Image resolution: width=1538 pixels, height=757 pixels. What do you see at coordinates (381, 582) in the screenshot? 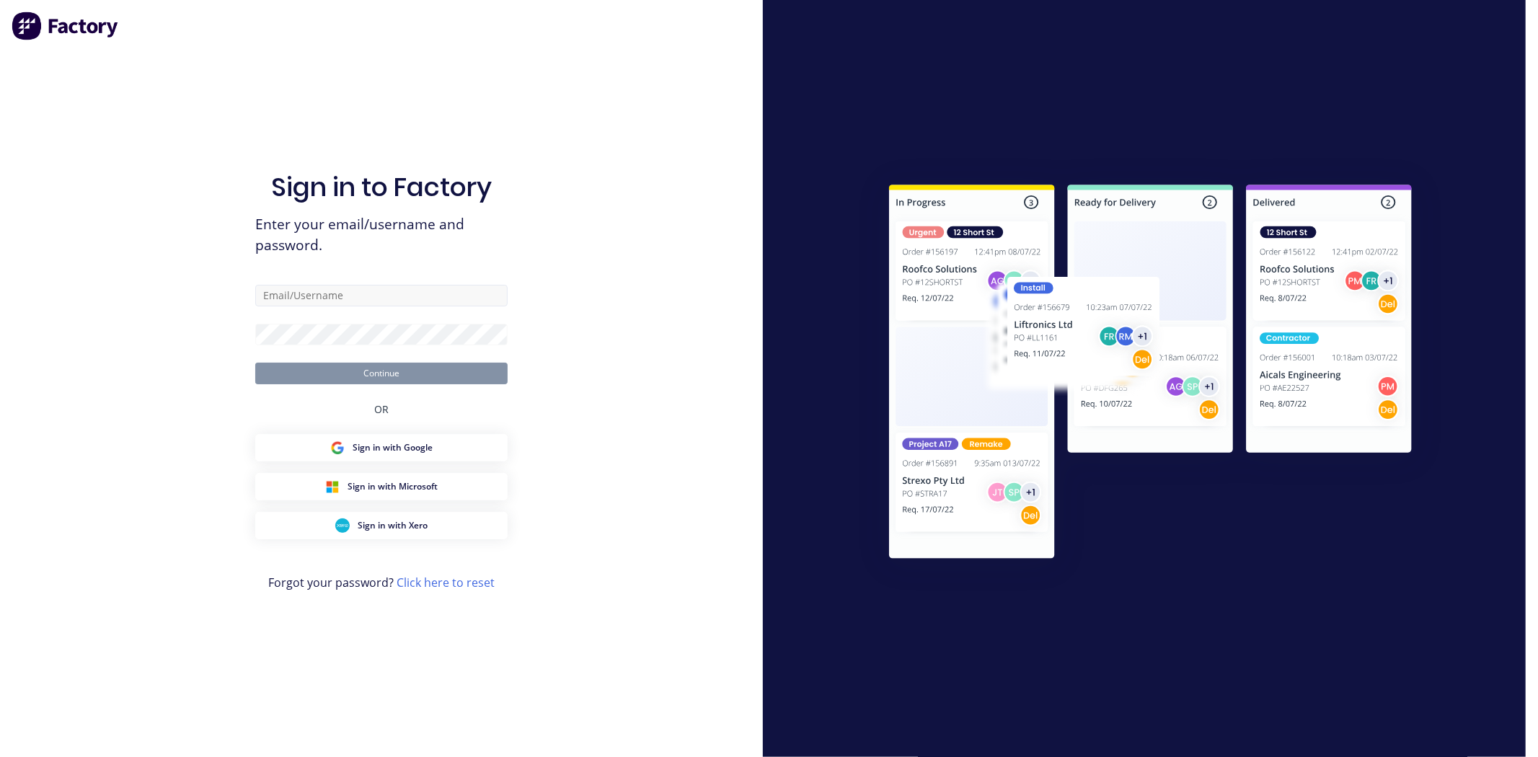
I see `span: Forgot your password?` at bounding box center [381, 582].